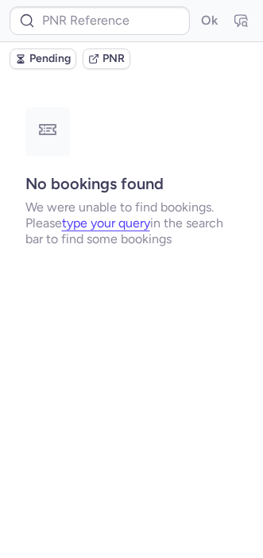  Describe the element at coordinates (106, 223) in the screenshot. I see `button: type your query` at that location.